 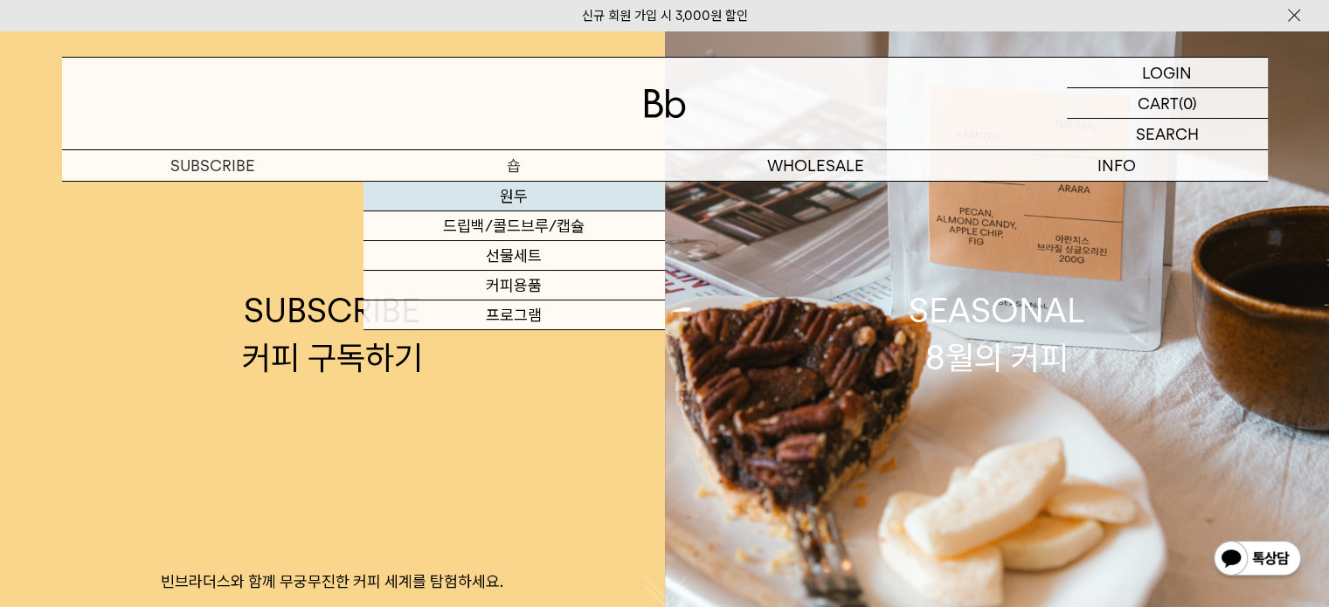 What do you see at coordinates (1166, 73) in the screenshot?
I see `p: LOGIN` at bounding box center [1166, 73].